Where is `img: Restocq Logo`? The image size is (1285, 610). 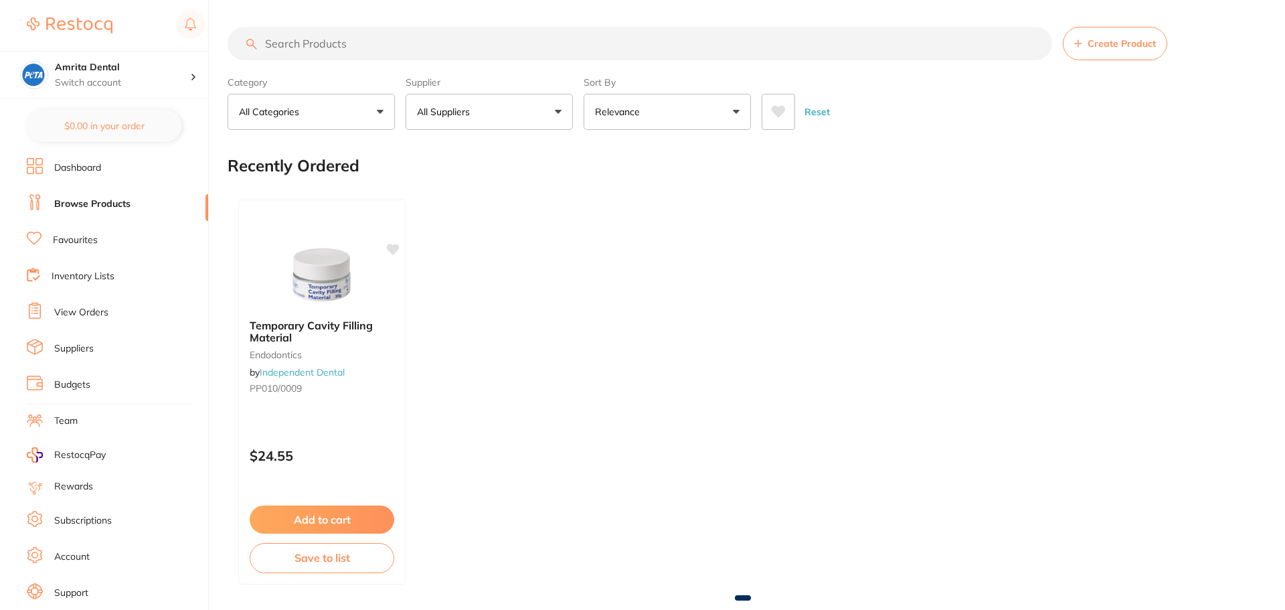
img: Restocq Logo is located at coordinates (70, 25).